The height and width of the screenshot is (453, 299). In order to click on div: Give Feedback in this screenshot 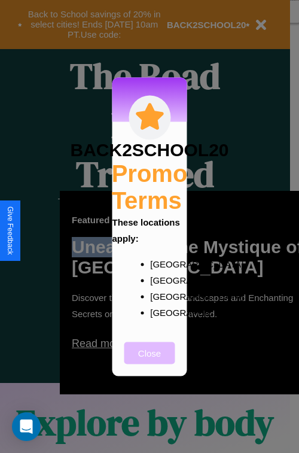, I will do `click(10, 230)`.